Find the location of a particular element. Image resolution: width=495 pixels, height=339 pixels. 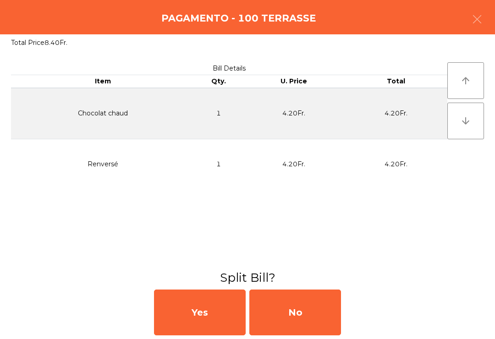

i: arrow_upward is located at coordinates (466, 81).